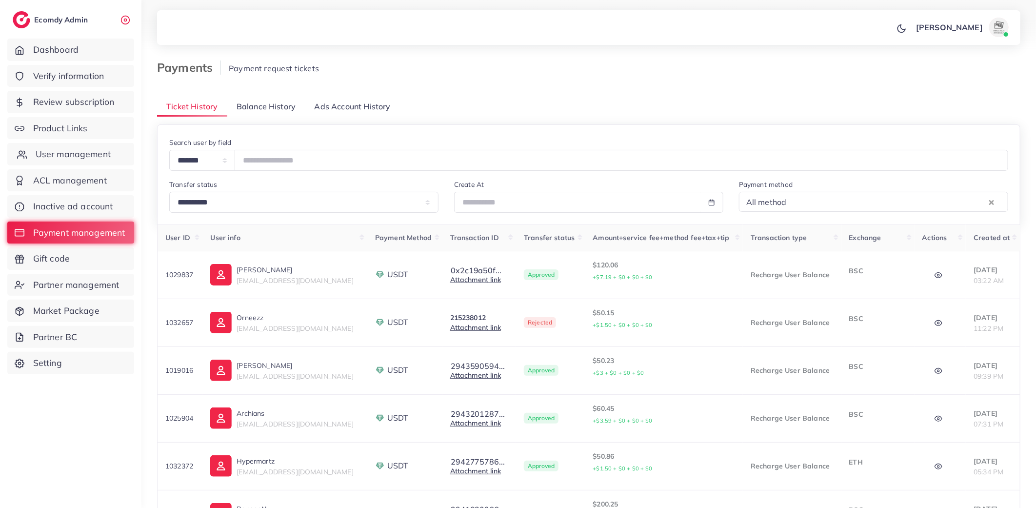 Image resolution: width=1036 pixels, height=508 pixels. I want to click on h2: Ecomdy Admin, so click(62, 20).